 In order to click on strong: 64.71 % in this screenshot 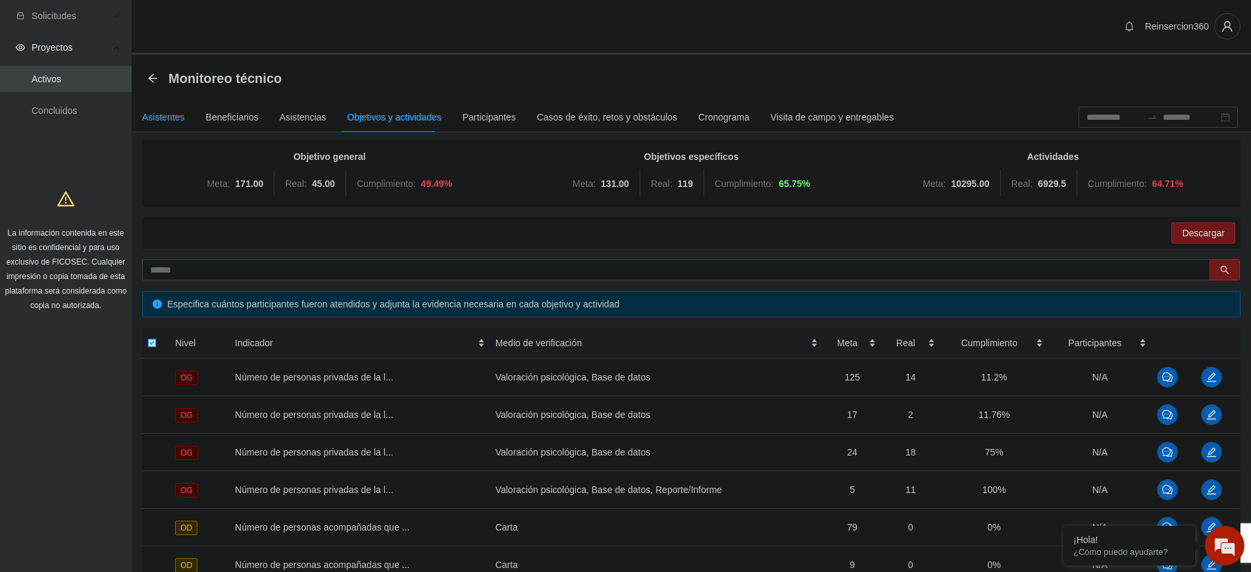, I will do `click(1168, 184)`.